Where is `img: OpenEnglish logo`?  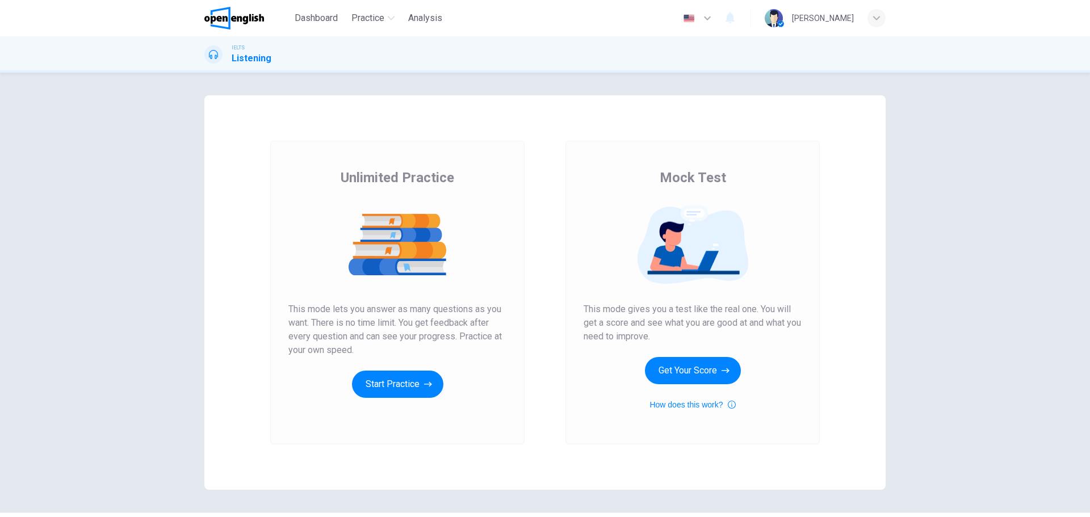 img: OpenEnglish logo is located at coordinates (234, 18).